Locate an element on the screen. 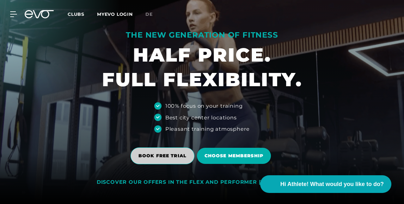 Image resolution: width=404 pixels, height=204 pixels. span: Clubs is located at coordinates (76, 14).